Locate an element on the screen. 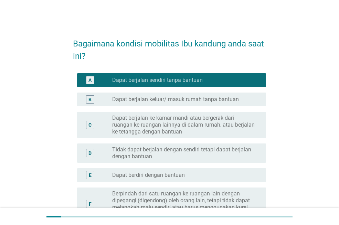  h2: Bagaimana kondisi mobilitas Ibu kandung anda saat ini? is located at coordinates (169, 46).